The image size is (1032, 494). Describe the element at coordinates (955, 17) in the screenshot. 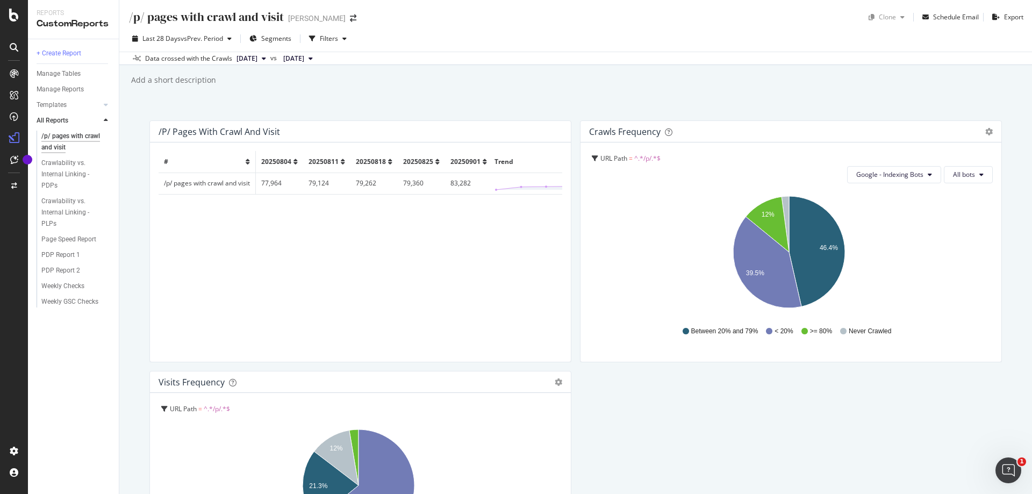

I see `div: Schedule Email` at that location.